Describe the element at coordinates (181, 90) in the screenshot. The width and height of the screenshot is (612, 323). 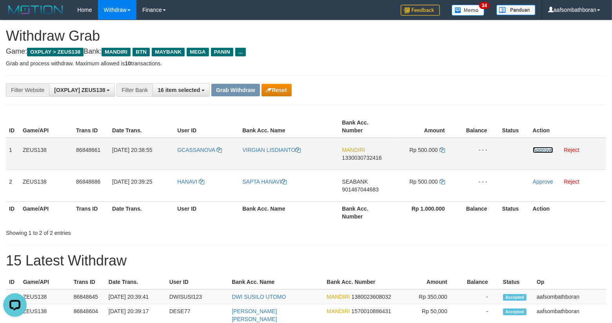
I see `button: 16 item selected` at that location.